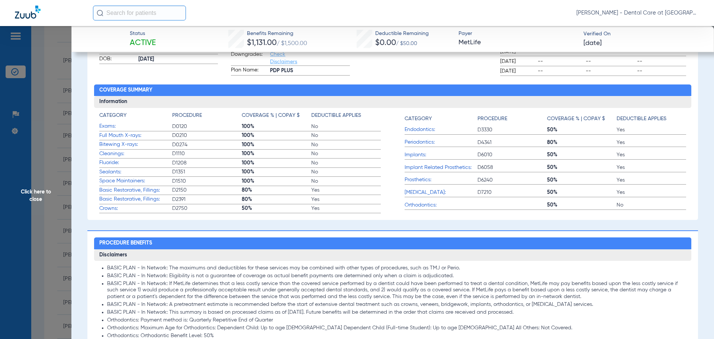 This screenshot has width=714, height=339. What do you see at coordinates (207, 199) in the screenshot?
I see `span: D2391` at bounding box center [207, 199].